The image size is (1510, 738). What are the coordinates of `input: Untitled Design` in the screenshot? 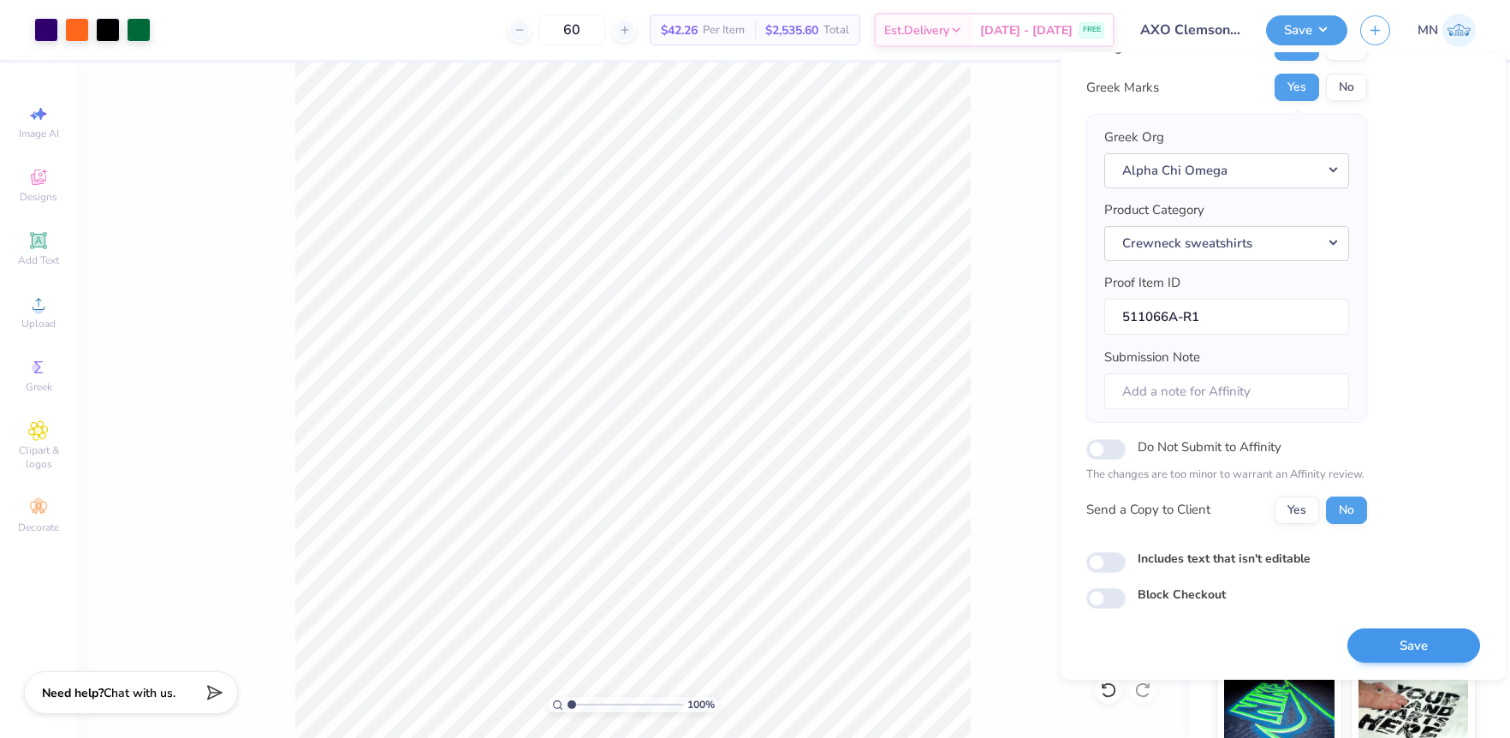 It's located at (1190, 30).